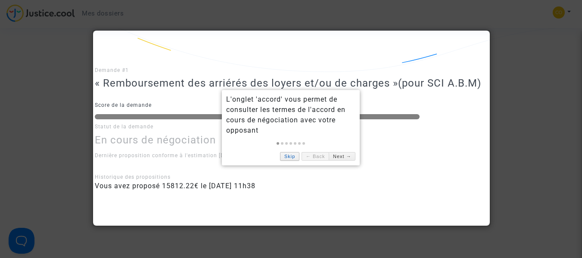 The image size is (582, 258). What do you see at coordinates (291, 105) in the screenshot?
I see `p: Score de la demande` at bounding box center [291, 105].